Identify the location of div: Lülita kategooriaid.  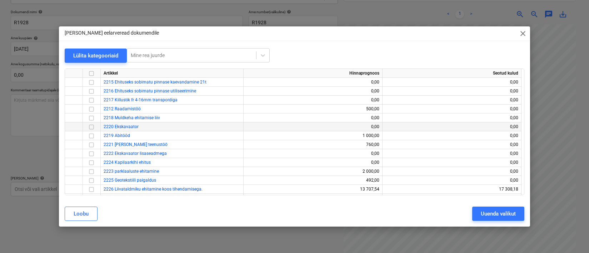
(96, 56).